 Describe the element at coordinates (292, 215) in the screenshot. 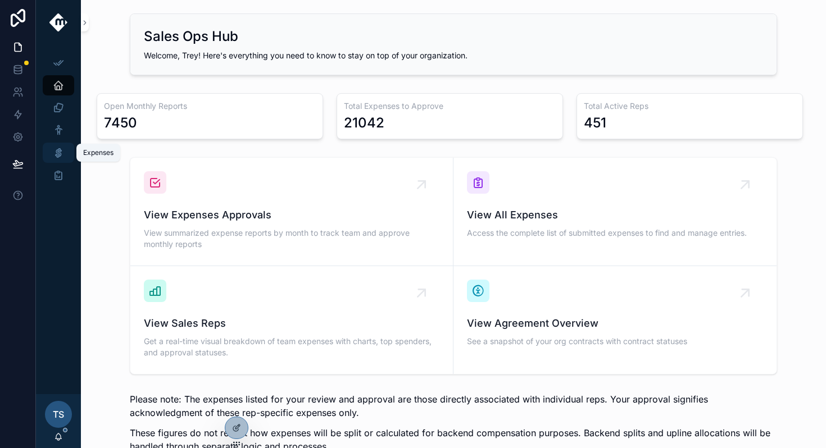

I see `span: View Expenses Approvals` at that location.